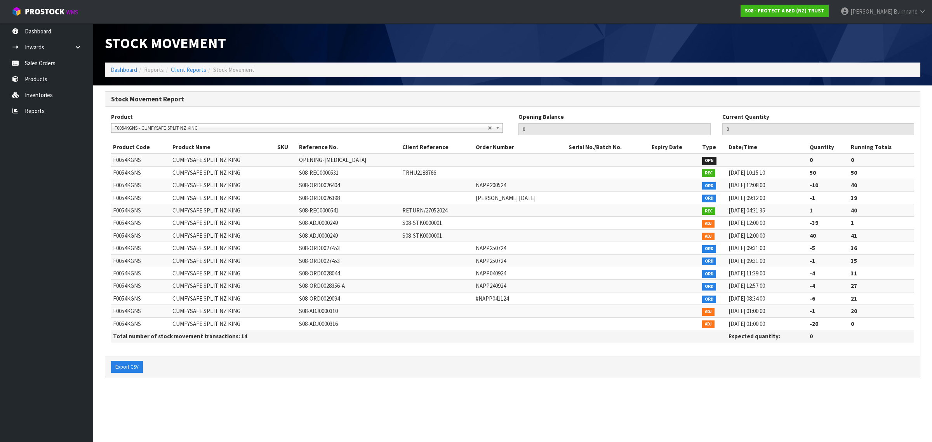 Image resolution: width=932 pixels, height=442 pixels. Describe the element at coordinates (854, 198) in the screenshot. I see `strong: 39` at that location.